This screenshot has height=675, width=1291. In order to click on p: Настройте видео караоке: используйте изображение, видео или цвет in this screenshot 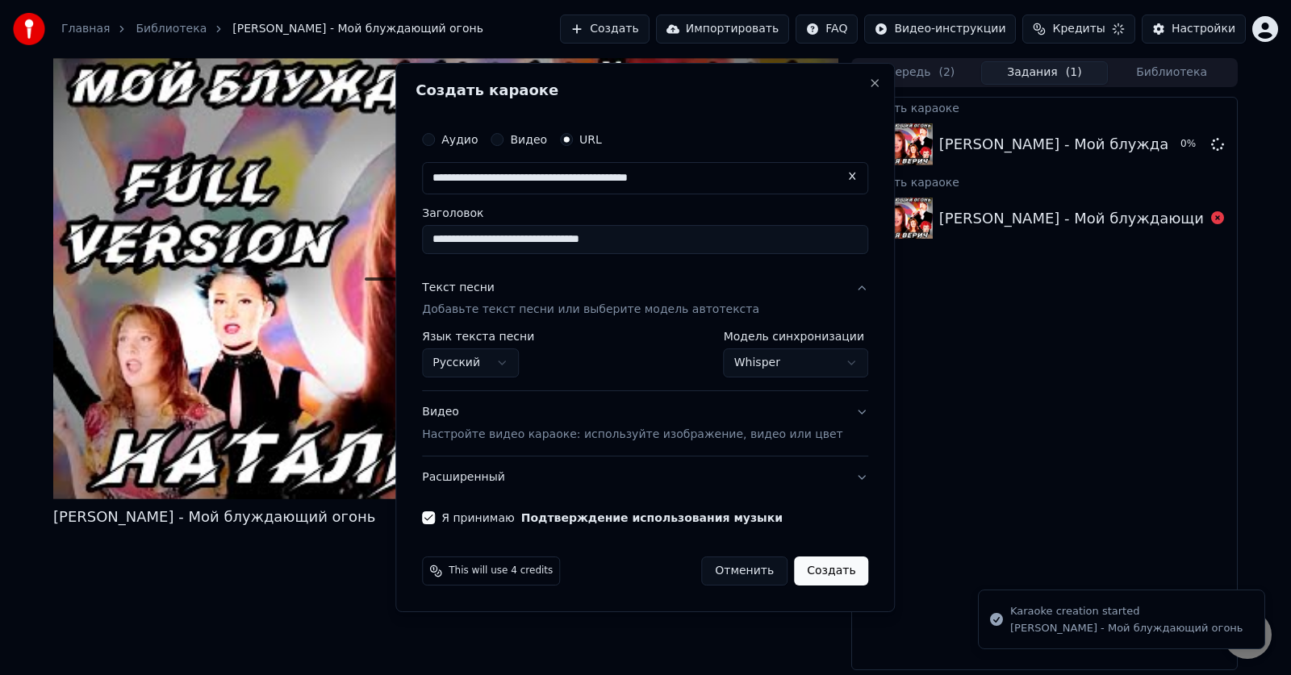, I will do `click(632, 435)`.